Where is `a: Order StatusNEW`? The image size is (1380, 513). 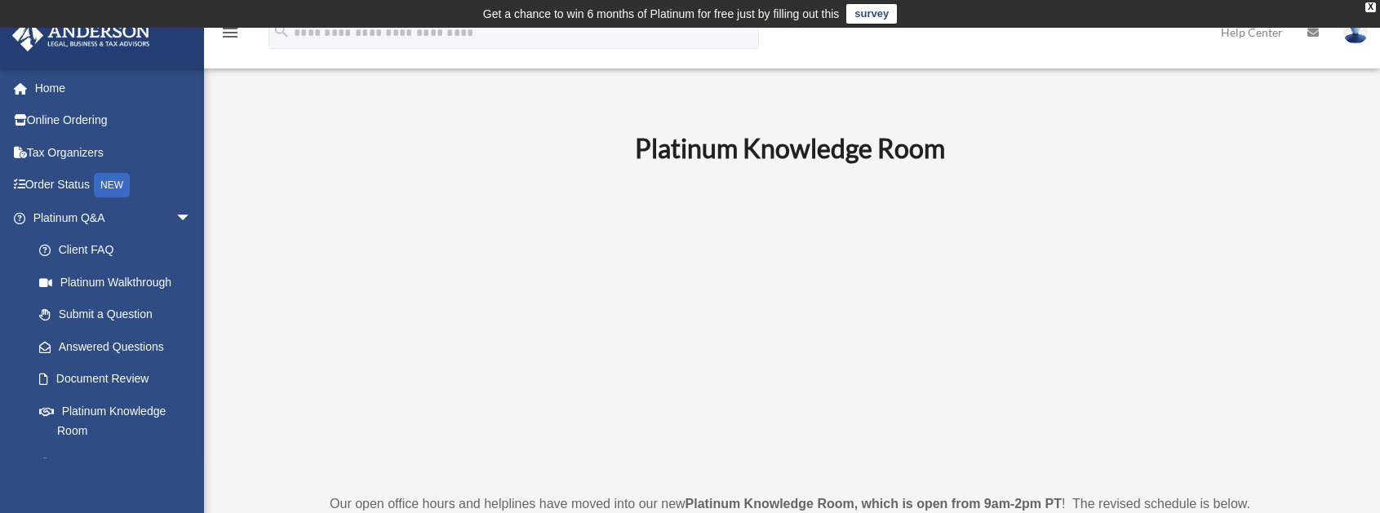 a: Order StatusNEW is located at coordinates (113, 185).